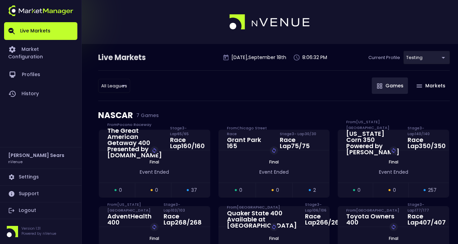 This screenshot has height=244, width=458. What do you see at coordinates (427, 210) in the screenshot?
I see `div: Stage 3 - Lap 177 / 177` at bounding box center [427, 210].